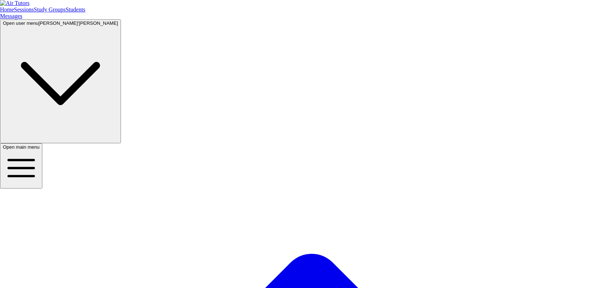 The image size is (609, 288). What do you see at coordinates (20, 23) in the screenshot?
I see `span: Open user menu` at bounding box center [20, 23].